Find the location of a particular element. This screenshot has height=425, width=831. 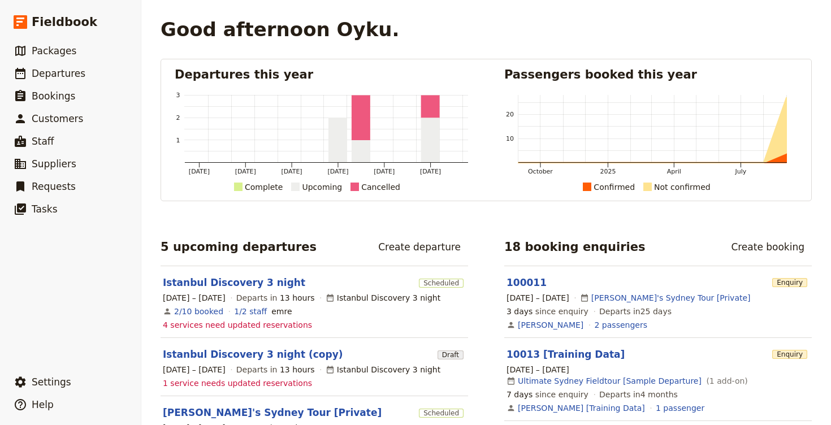

span: Staff is located at coordinates (43, 141).